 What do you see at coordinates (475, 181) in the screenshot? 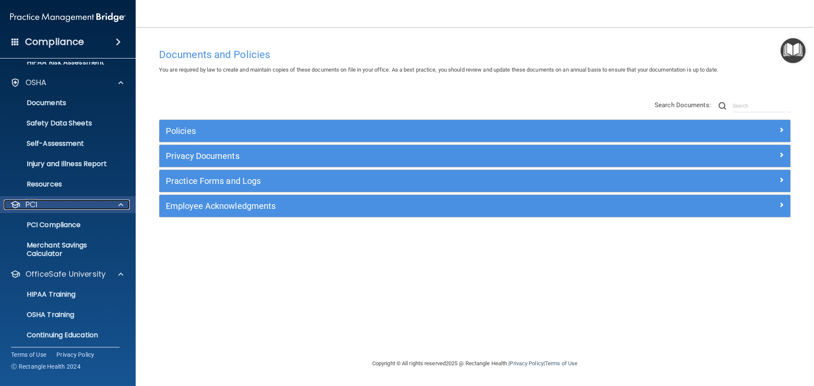
I see `a: Practice Forms and Logs` at bounding box center [475, 181].